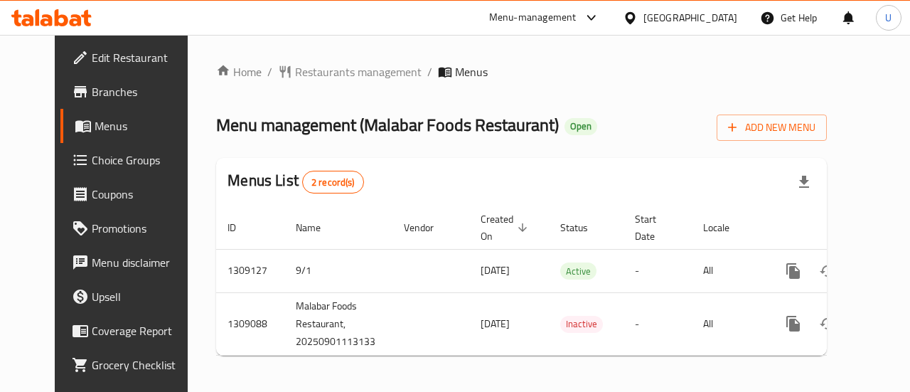 The width and height of the screenshot is (910, 392). I want to click on span: Branches, so click(144, 92).